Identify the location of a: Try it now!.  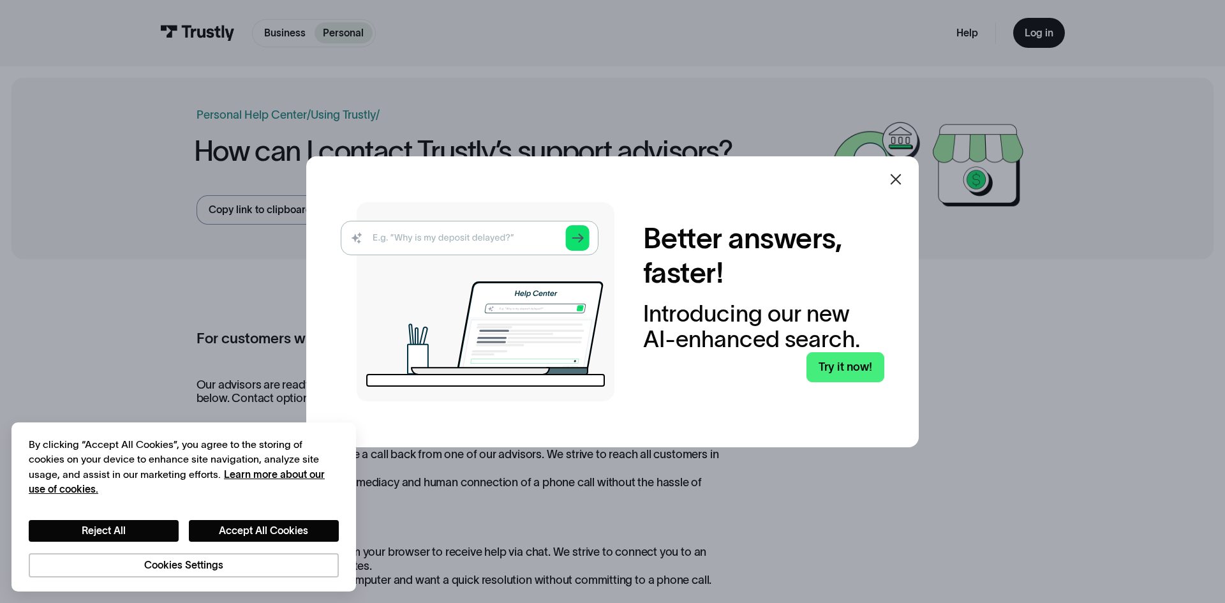
(845, 367).